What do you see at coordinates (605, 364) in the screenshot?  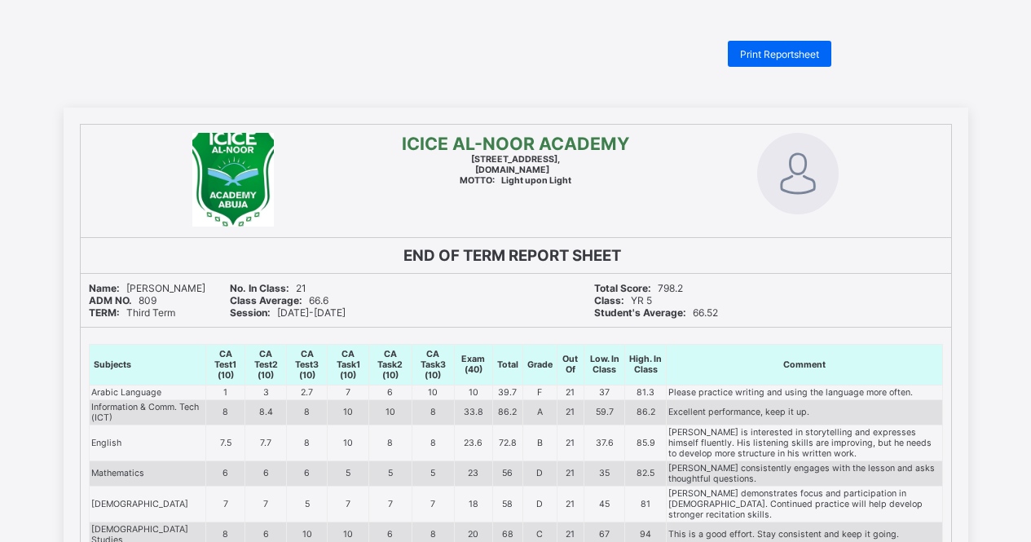 I see `th: Low. In Class` at bounding box center [605, 364].